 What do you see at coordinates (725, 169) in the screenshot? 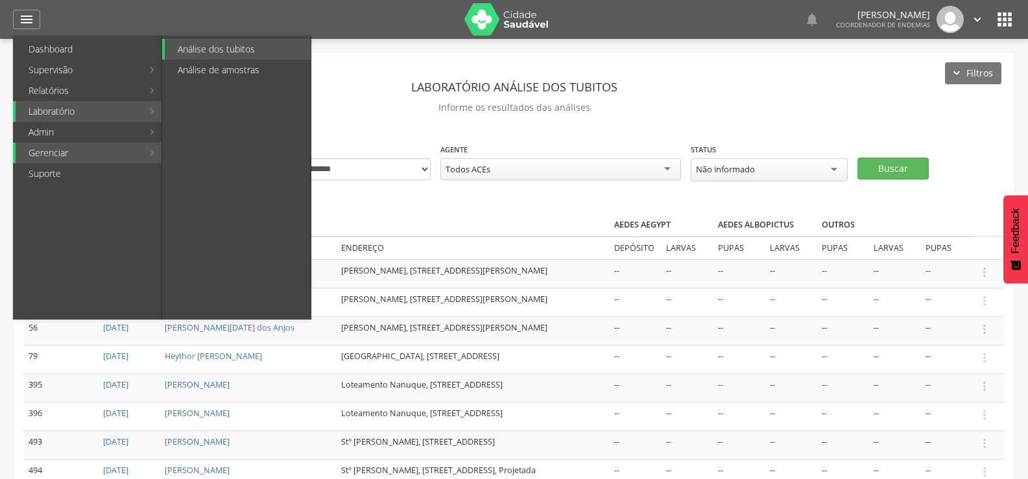
I see `div: Não informado` at bounding box center [725, 169].